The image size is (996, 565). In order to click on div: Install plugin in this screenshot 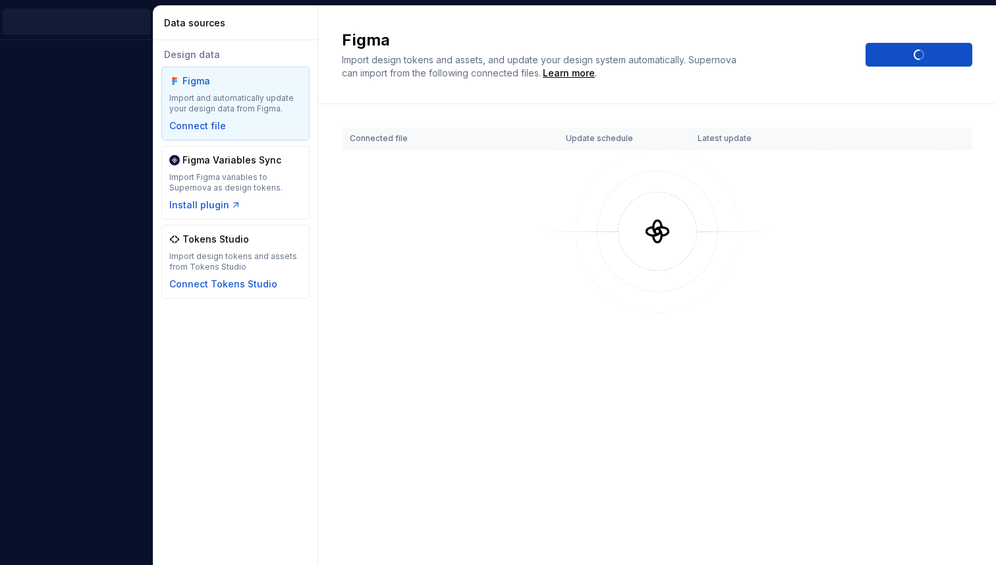, I will do `click(205, 205)`.